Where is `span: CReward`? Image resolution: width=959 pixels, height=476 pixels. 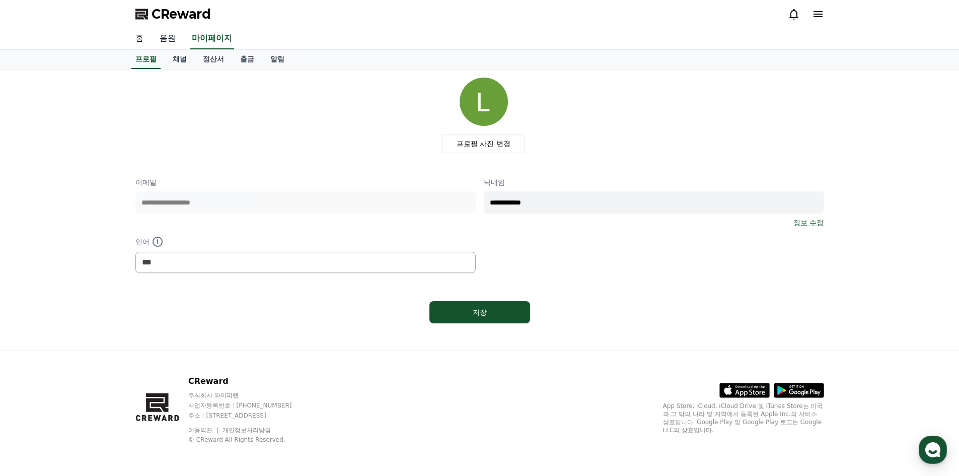
span: CReward is located at coordinates (181, 14).